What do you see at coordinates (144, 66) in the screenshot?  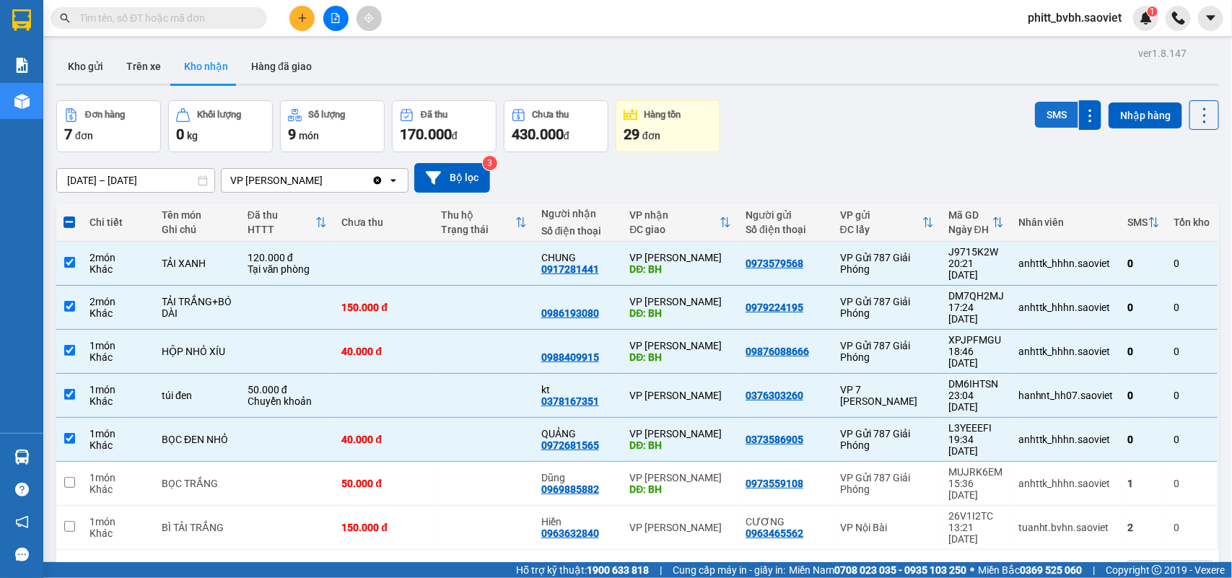 I see `button: Trên xe` at bounding box center [144, 66].